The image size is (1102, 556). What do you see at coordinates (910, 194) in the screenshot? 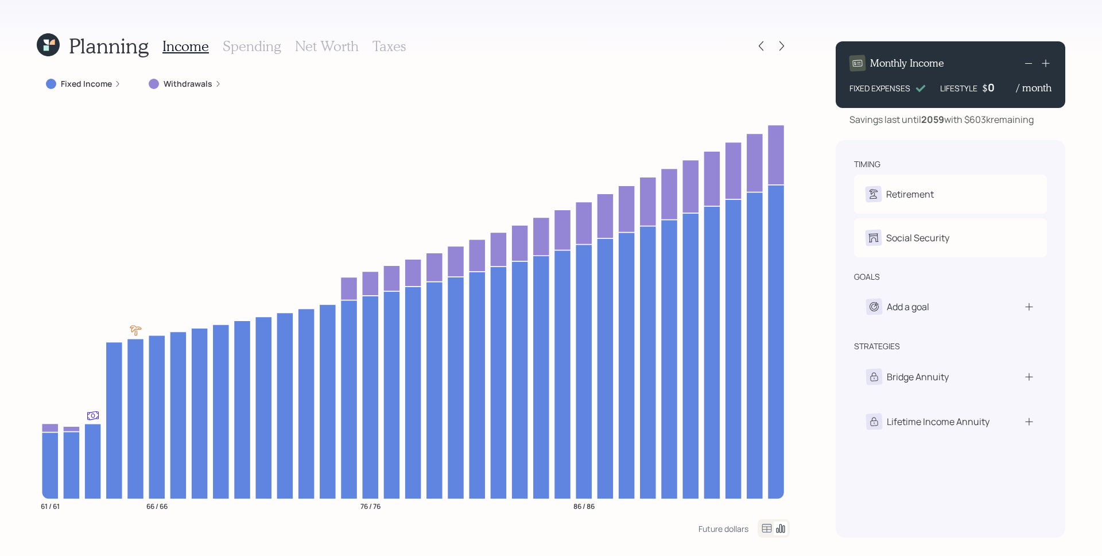
I see `div: Retirement` at bounding box center [910, 194].